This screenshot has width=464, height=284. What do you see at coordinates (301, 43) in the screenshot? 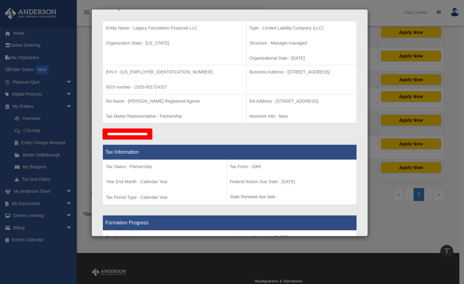
I see `p: Structure - Manager-managed` at bounding box center [301, 43].